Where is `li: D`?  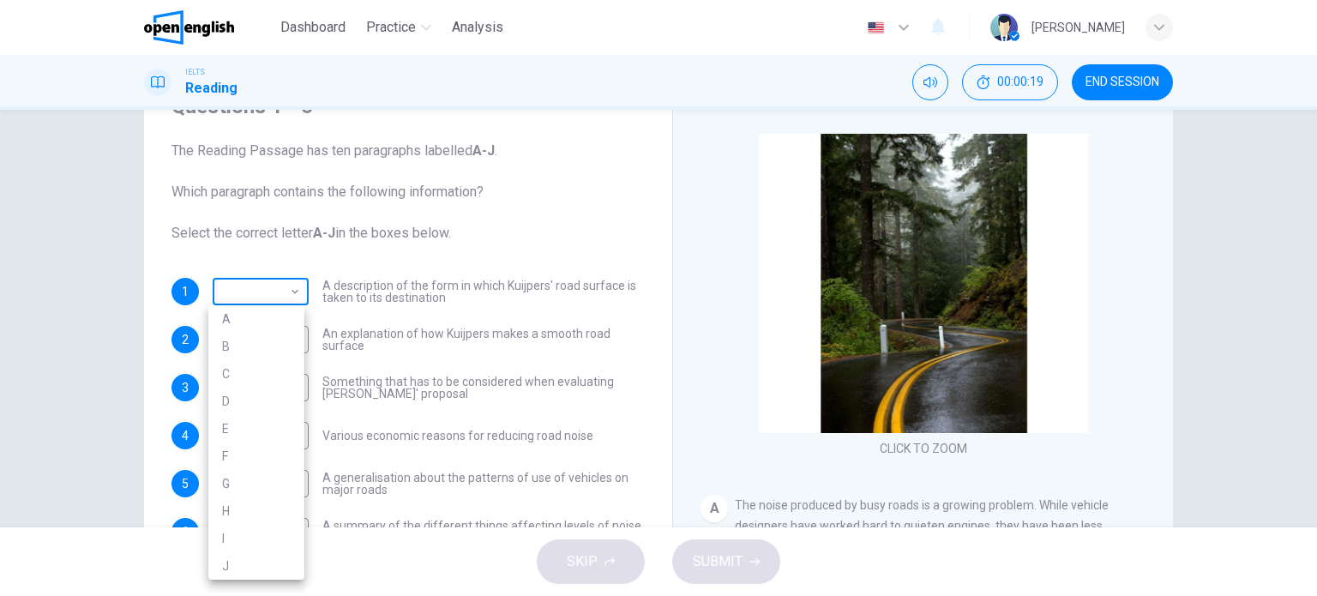 li: D is located at coordinates (256, 401).